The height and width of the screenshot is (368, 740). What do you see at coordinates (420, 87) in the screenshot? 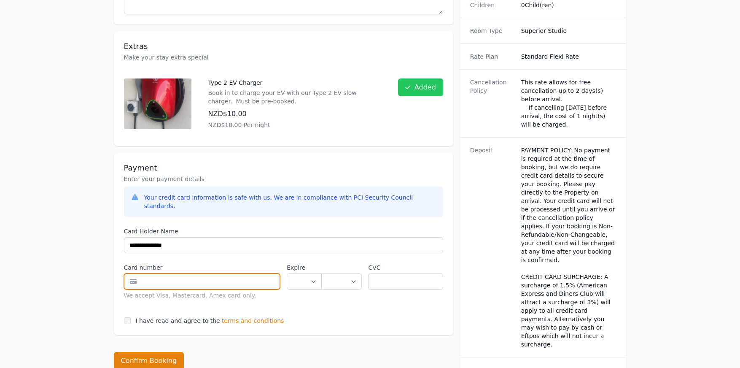
I see `button: Added` at bounding box center [420, 87].